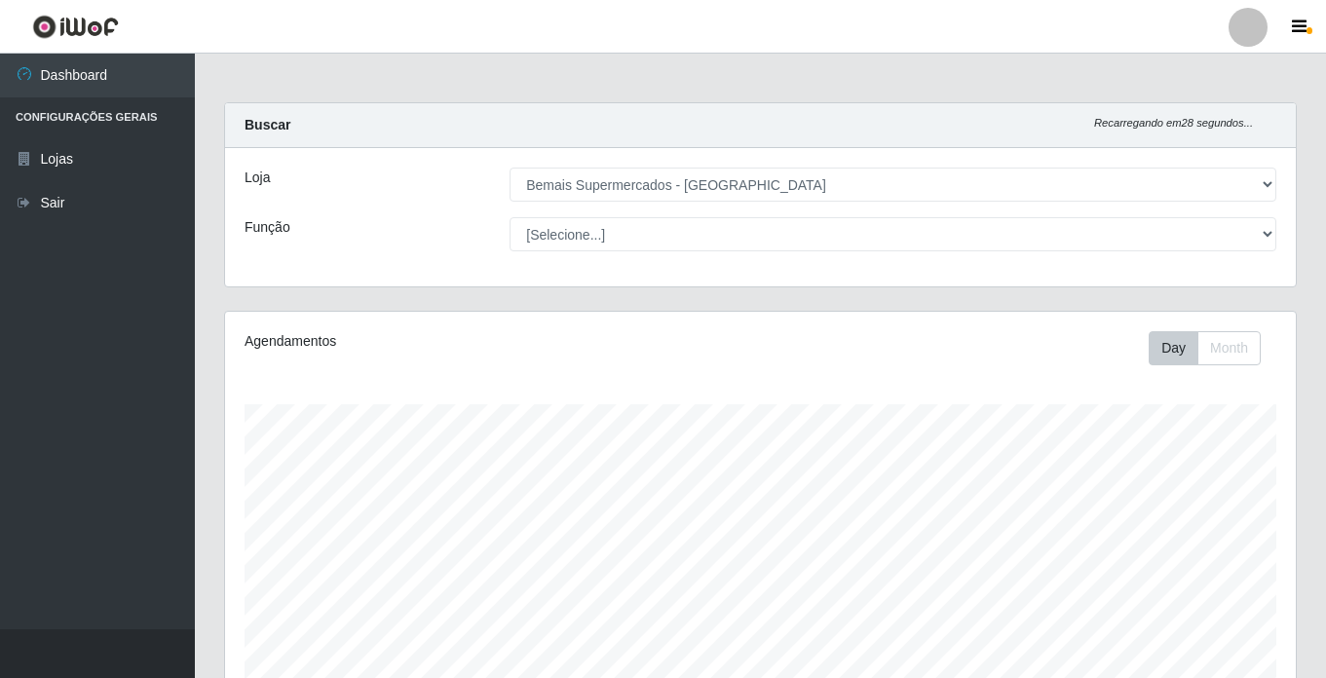 The width and height of the screenshot is (1326, 678). What do you see at coordinates (257, 177) in the screenshot?
I see `label: Loja` at bounding box center [257, 177].